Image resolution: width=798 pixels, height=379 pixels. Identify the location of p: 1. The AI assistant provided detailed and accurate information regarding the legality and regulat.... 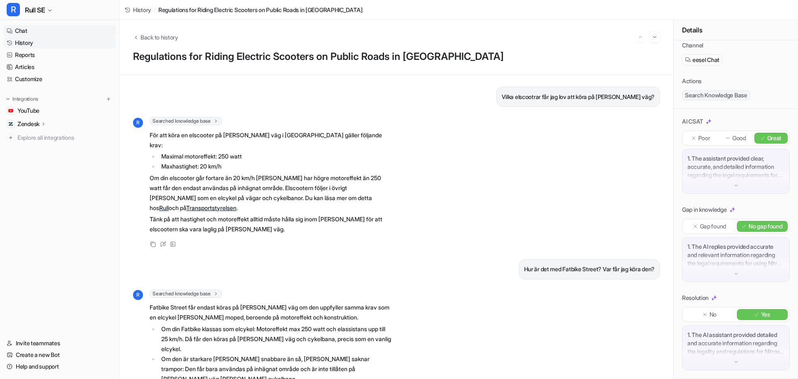
(736, 343).